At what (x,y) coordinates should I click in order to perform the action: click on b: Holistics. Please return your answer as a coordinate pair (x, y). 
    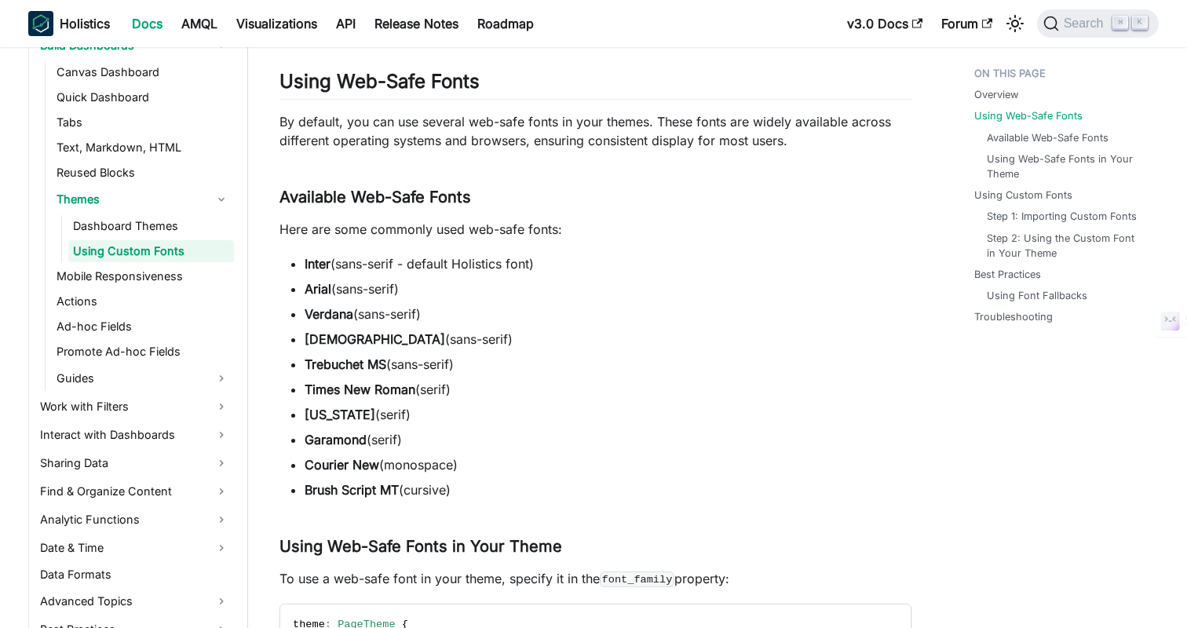
    Looking at the image, I should click on (85, 24).